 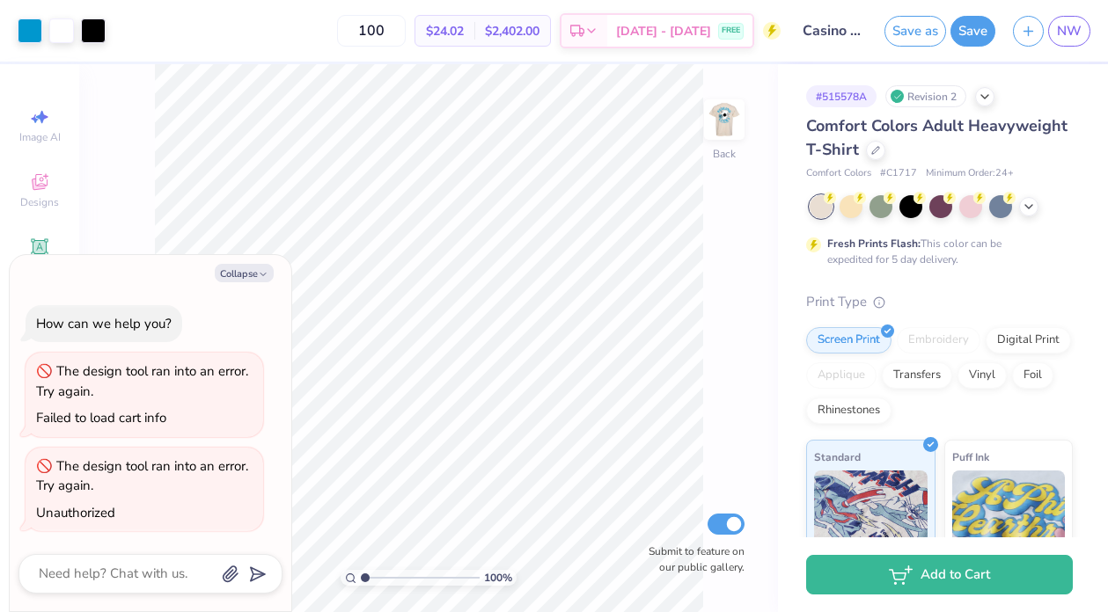 I want to click on span: Puff Ink, so click(x=970, y=457).